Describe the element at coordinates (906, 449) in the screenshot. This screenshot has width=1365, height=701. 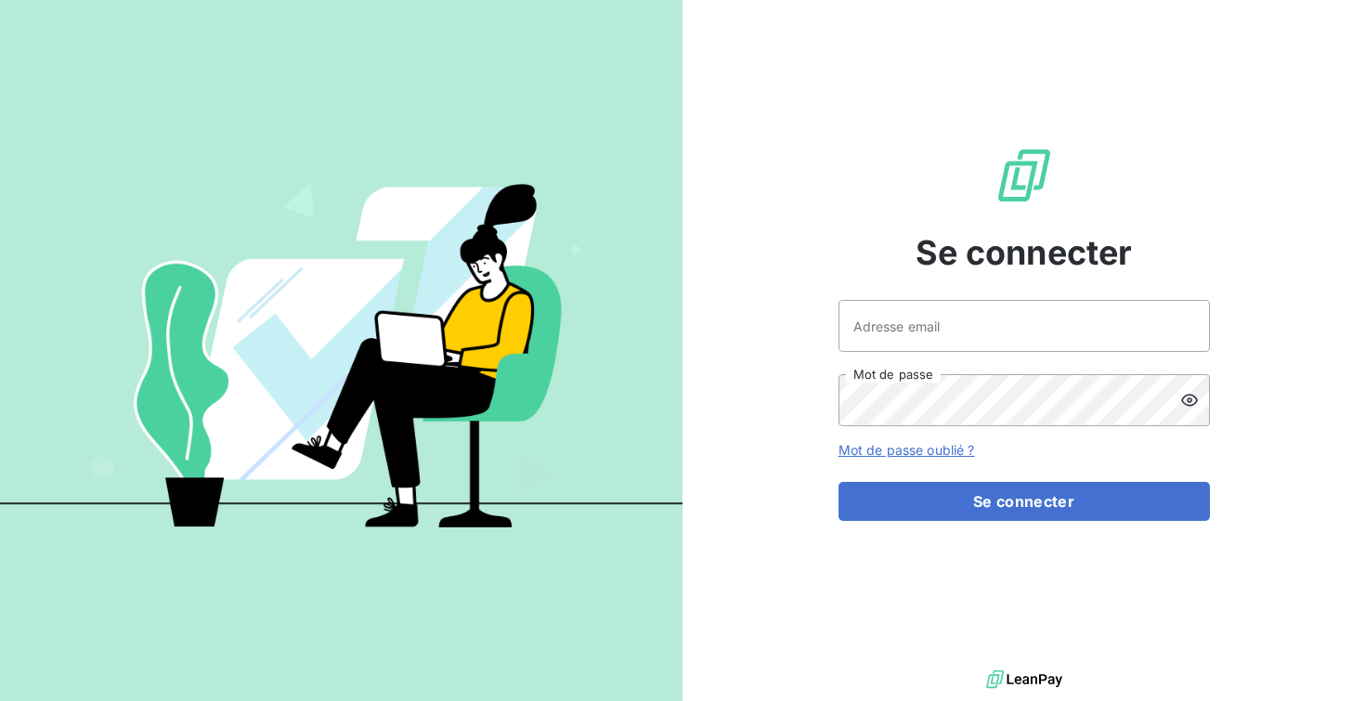
I see `a: Mot de passe oublié ?` at that location.